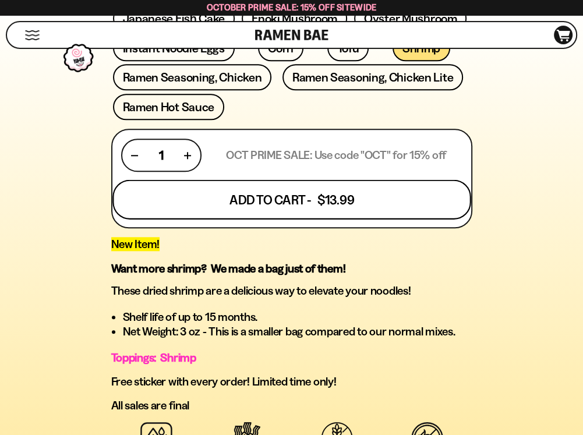 The width and height of the screenshot is (583, 435). What do you see at coordinates (373, 77) in the screenshot?
I see `a: Ramen Seasoning, Chicken Lite` at bounding box center [373, 77].